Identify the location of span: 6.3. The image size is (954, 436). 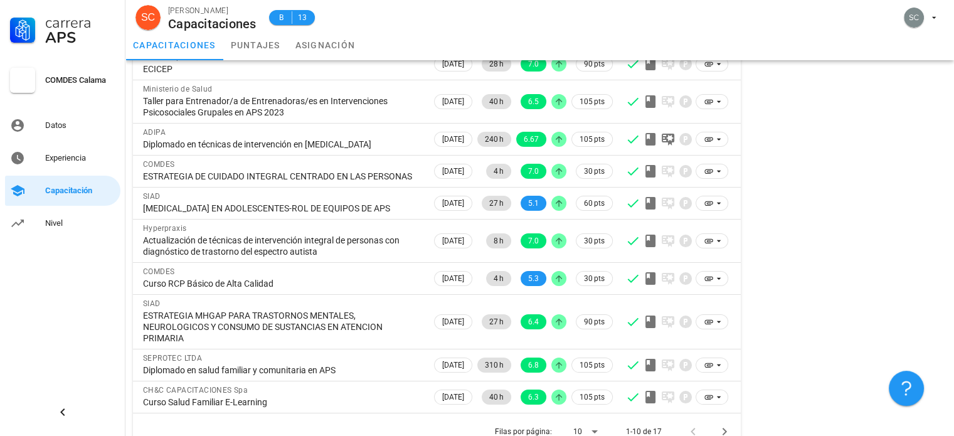
(533, 397).